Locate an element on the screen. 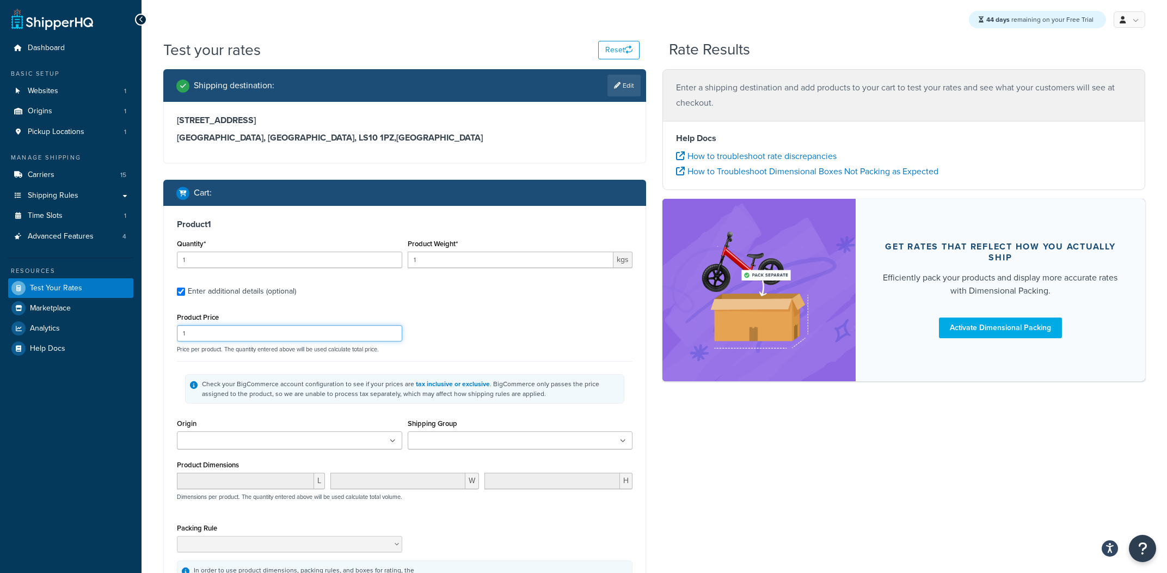 This screenshot has height=573, width=1167. span: kgs is located at coordinates (623, 260).